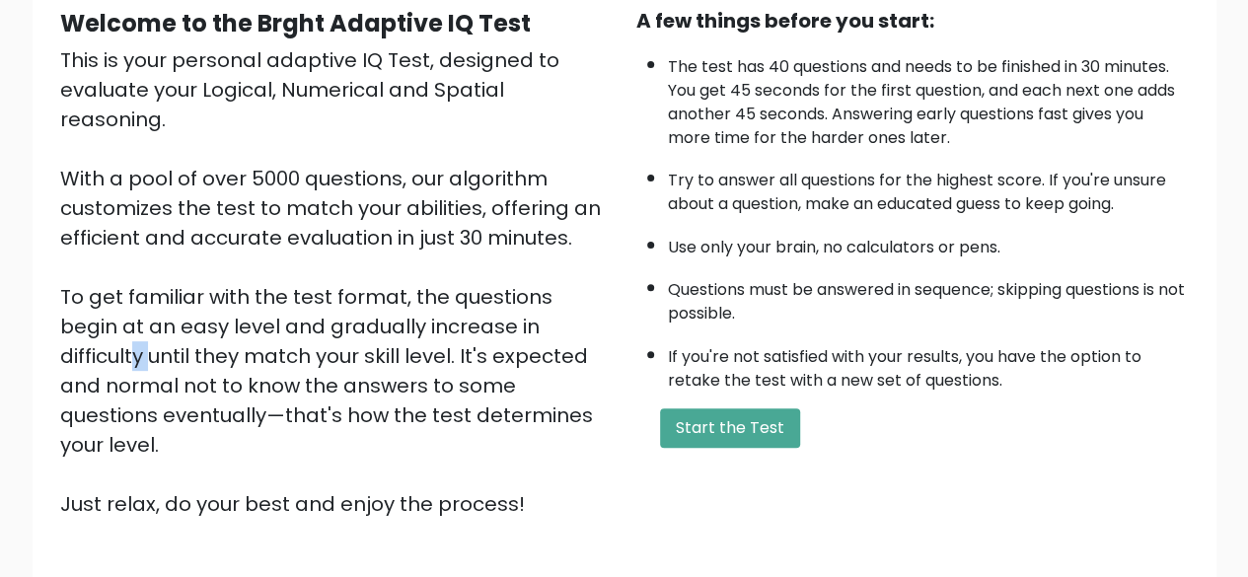 This screenshot has width=1248, height=577. What do you see at coordinates (928, 297) in the screenshot?
I see `li: Questions must be answered in sequence; skipping questions is not possible.` at bounding box center [928, 297].